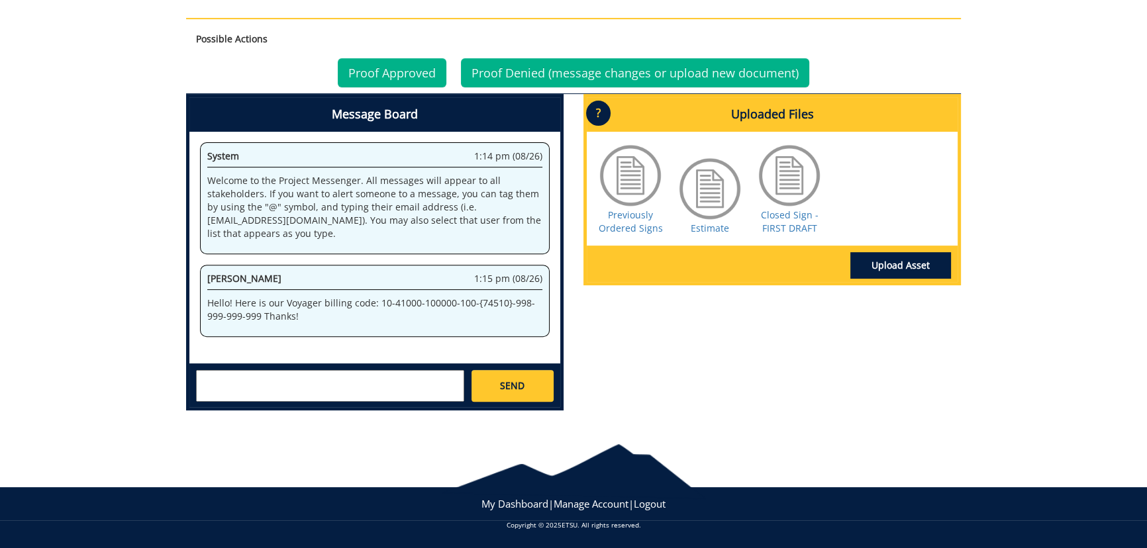  Describe the element at coordinates (590, 504) in the screenshot. I see `a: Manage Account` at that location.